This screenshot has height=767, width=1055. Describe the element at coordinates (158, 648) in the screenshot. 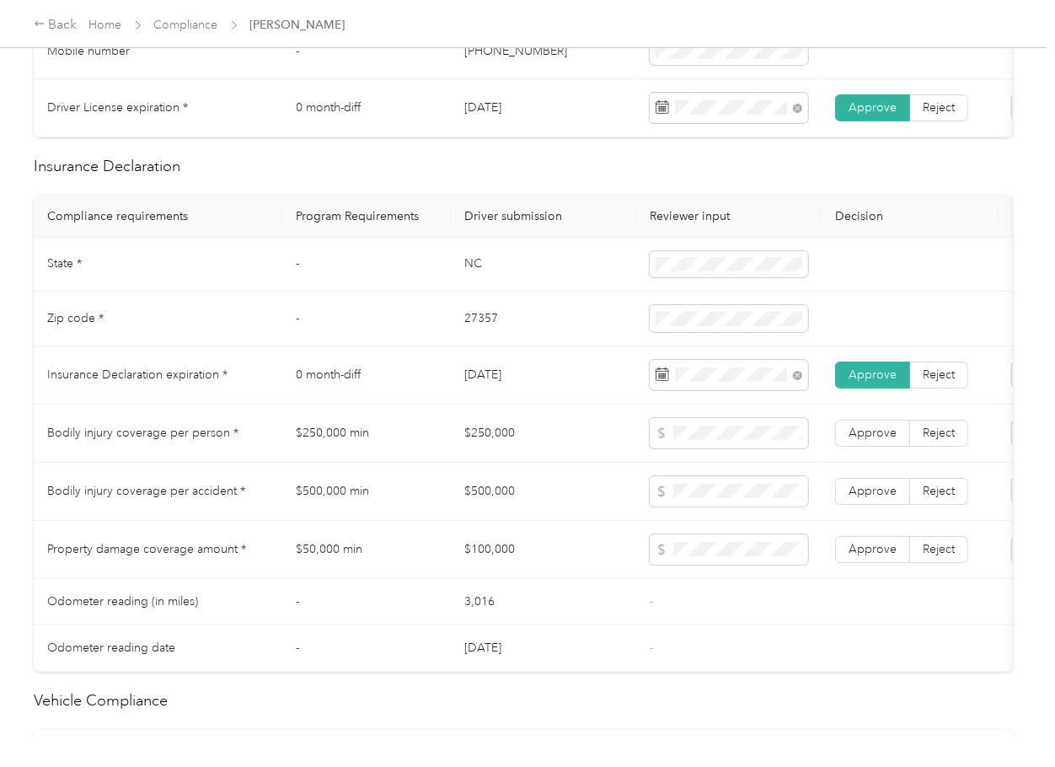

I see `td: Odometer reading date` at that location.